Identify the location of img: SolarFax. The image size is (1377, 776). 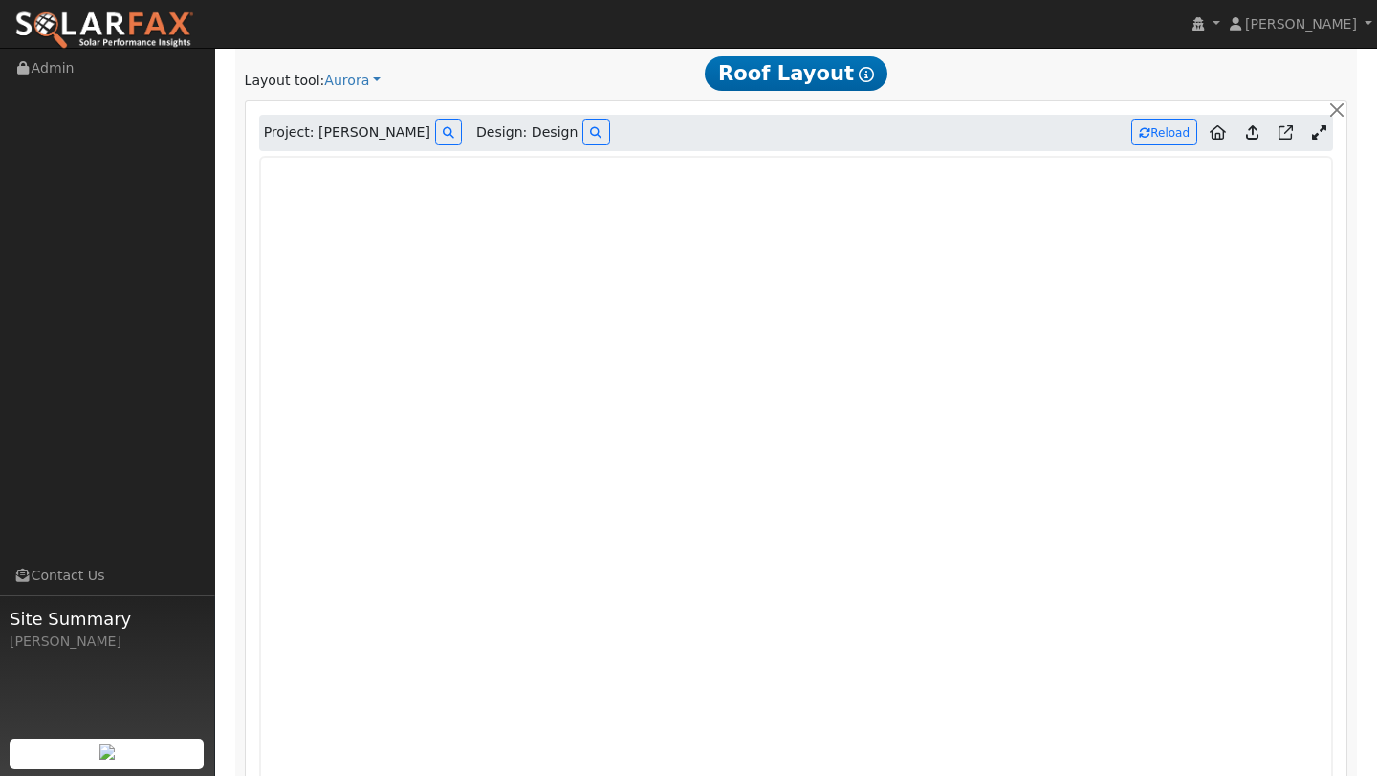
(104, 31).